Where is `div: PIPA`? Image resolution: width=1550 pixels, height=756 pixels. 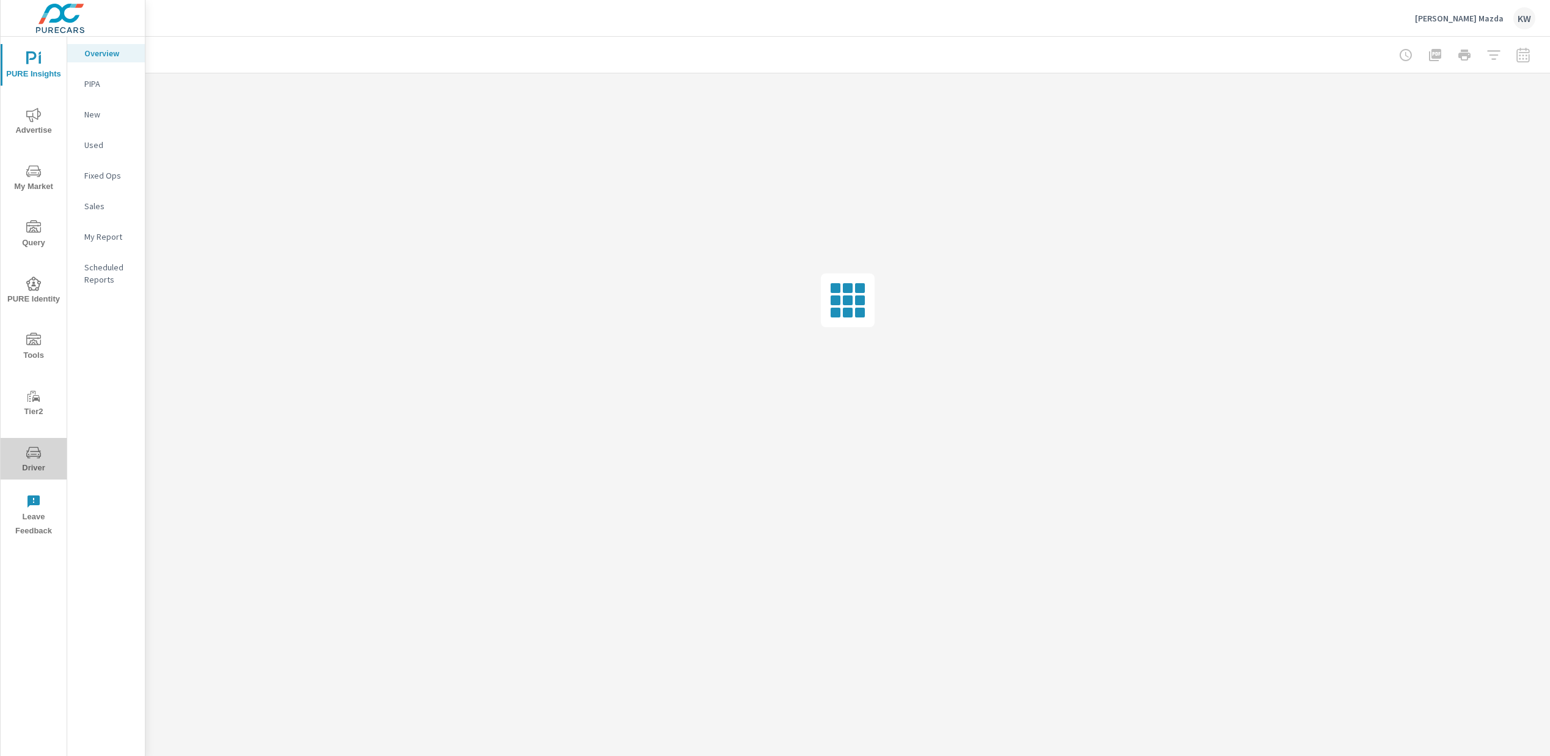
div: PIPA is located at coordinates (106, 84).